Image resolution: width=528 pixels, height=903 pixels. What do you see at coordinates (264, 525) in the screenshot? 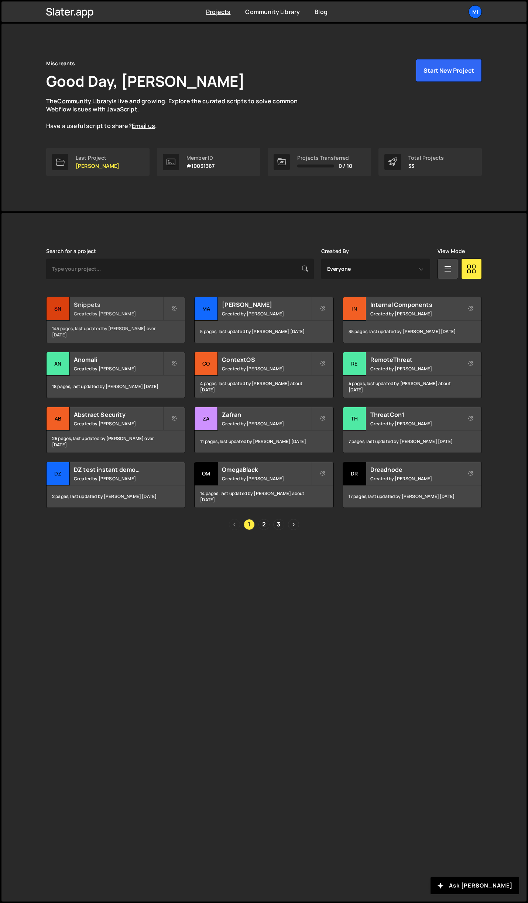
I see `a: Page 2` at bounding box center [264, 525].